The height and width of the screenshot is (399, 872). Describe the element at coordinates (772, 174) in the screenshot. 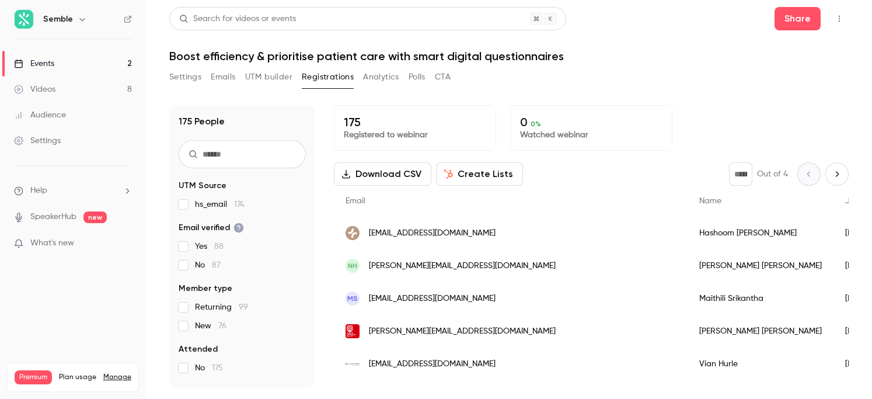

I see `p: Out of 4` at that location.